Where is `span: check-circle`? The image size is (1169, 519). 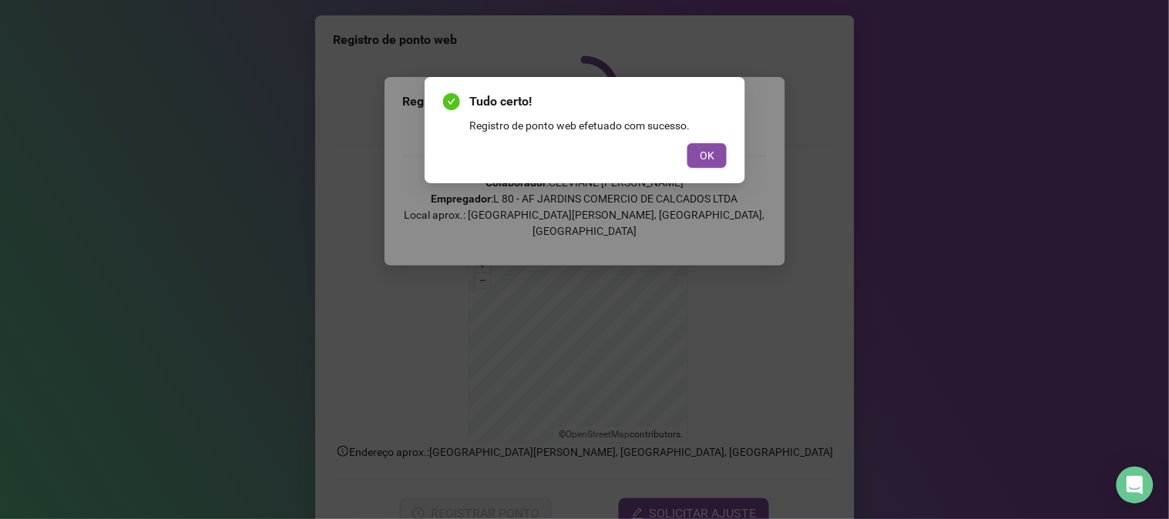 span: check-circle is located at coordinates (451, 102).